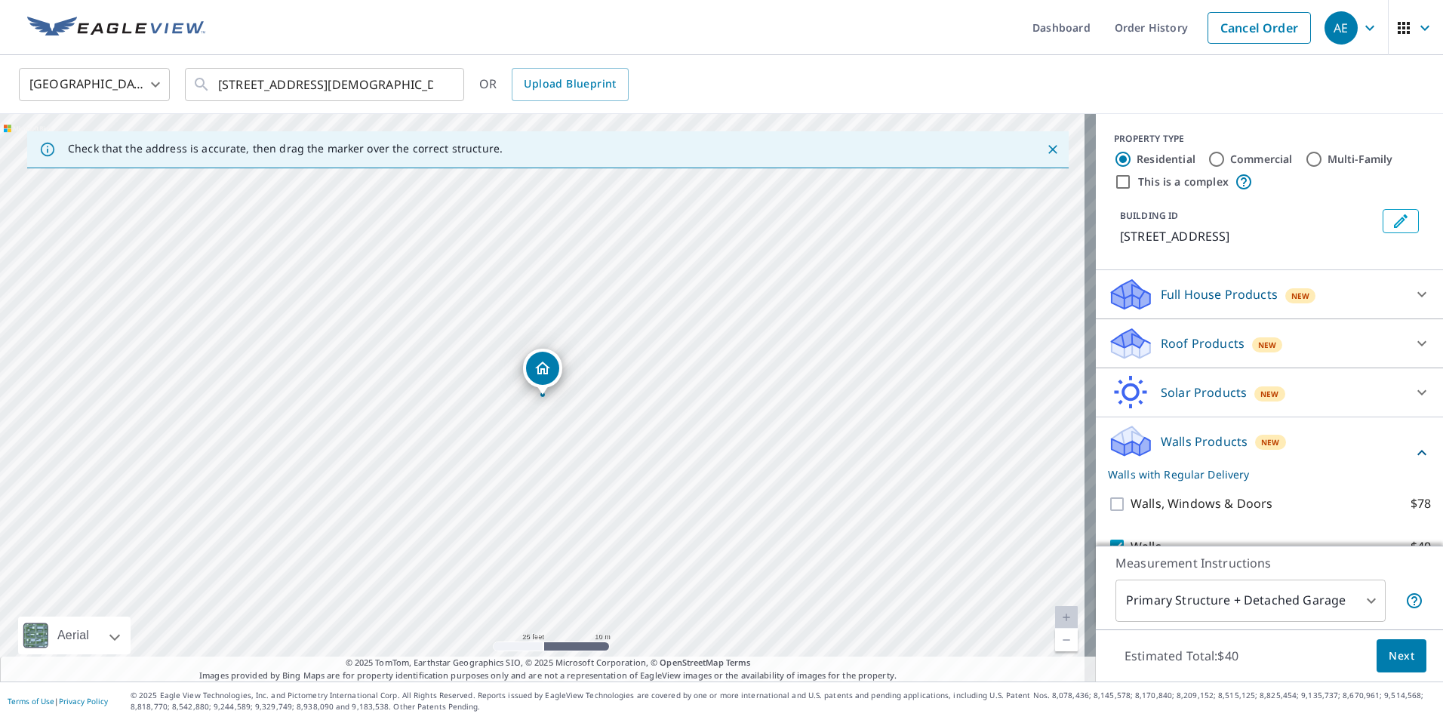 This screenshot has width=1443, height=720. I want to click on input: Search by address or latitude-longitude, so click(325, 85).